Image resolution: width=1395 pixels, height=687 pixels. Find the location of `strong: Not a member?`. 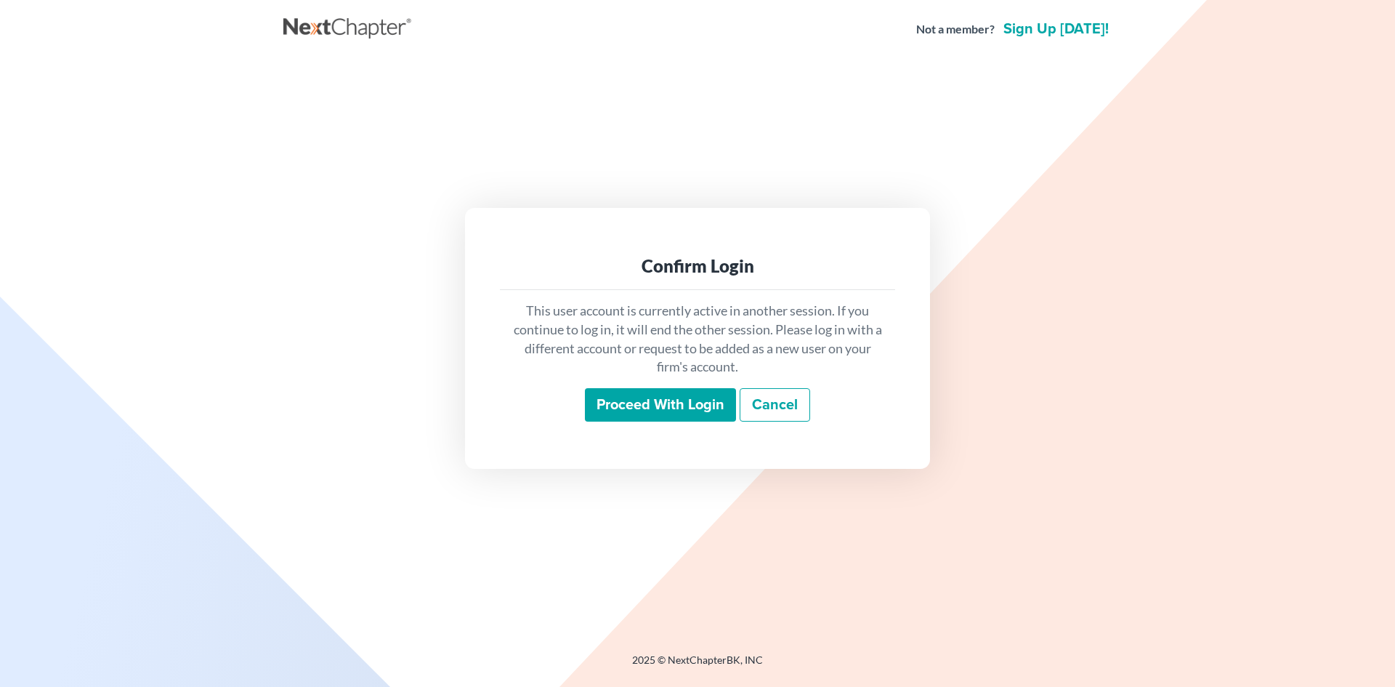

strong: Not a member? is located at coordinates (956, 29).